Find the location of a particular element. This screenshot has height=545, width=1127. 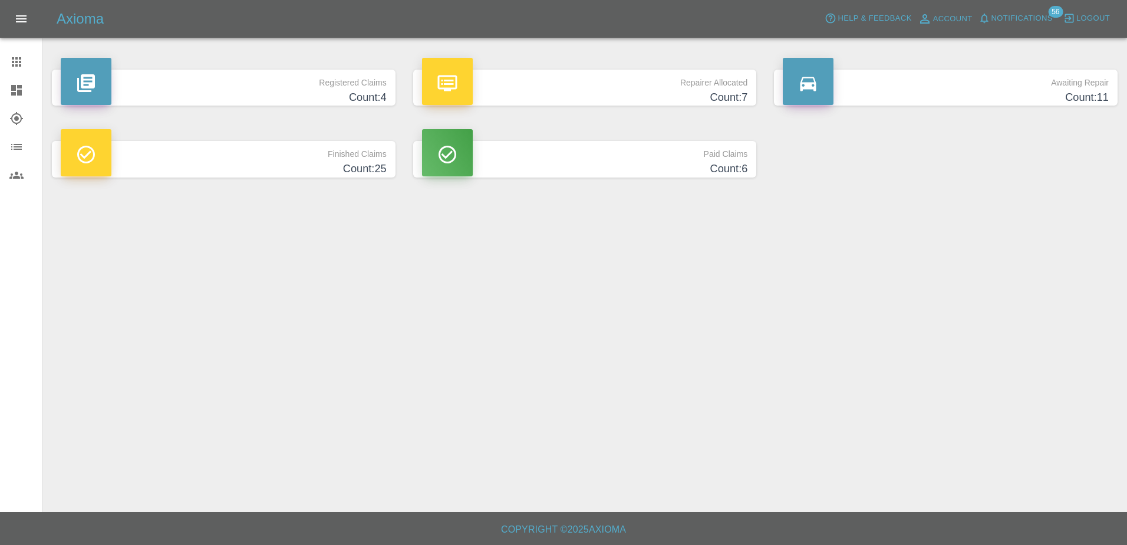

h4: Count: 7 is located at coordinates (585, 97).